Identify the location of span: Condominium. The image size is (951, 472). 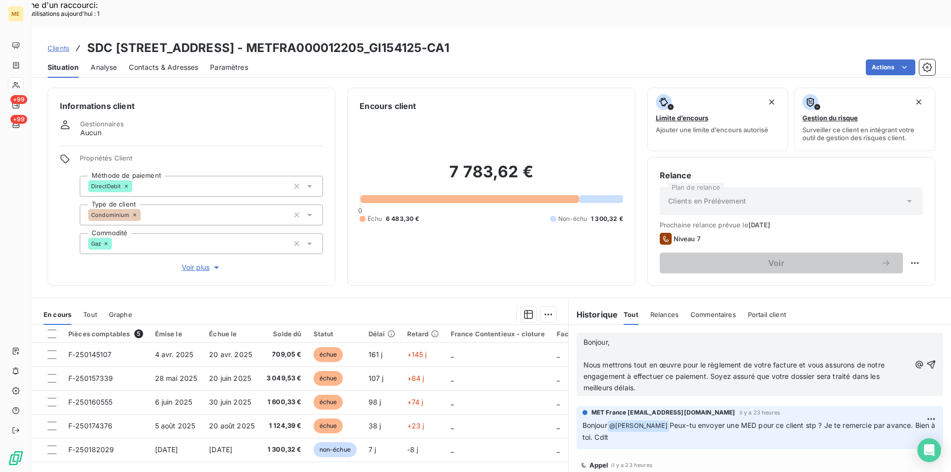
(110, 215).